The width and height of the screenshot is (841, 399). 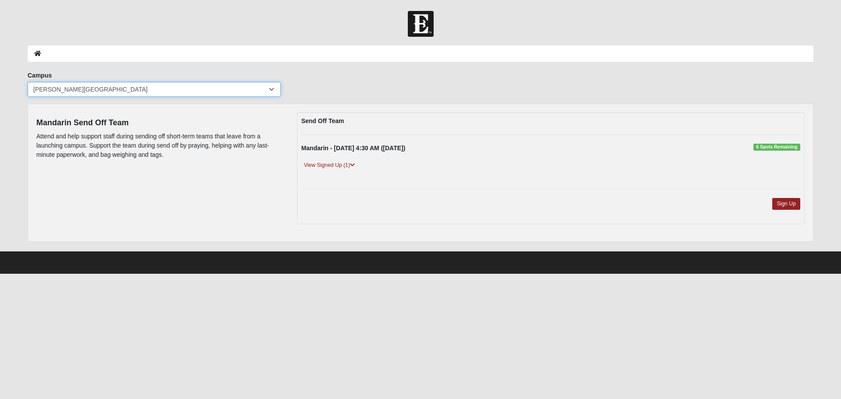 What do you see at coordinates (160, 123) in the screenshot?
I see `h4: Mandarin Send Off Team` at bounding box center [160, 123].